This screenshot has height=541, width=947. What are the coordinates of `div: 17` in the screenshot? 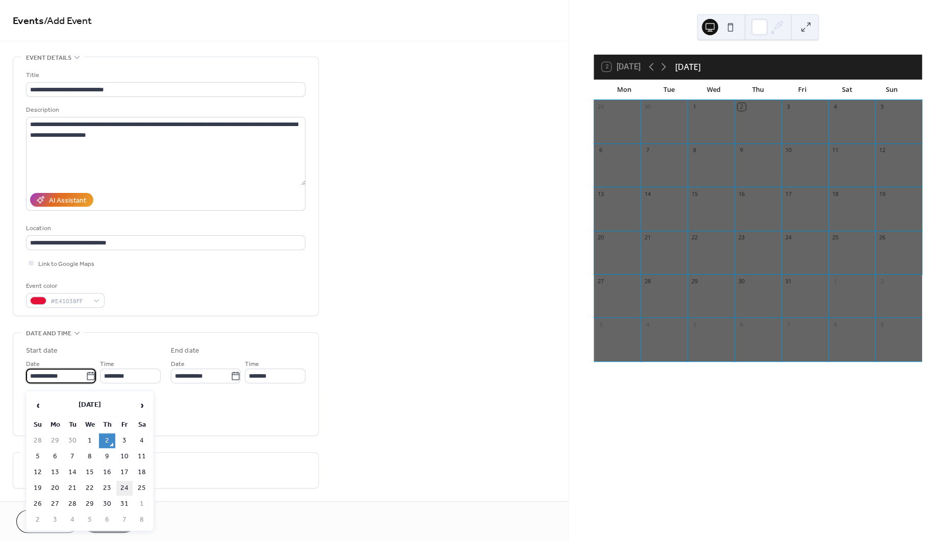 It's located at (788, 193).